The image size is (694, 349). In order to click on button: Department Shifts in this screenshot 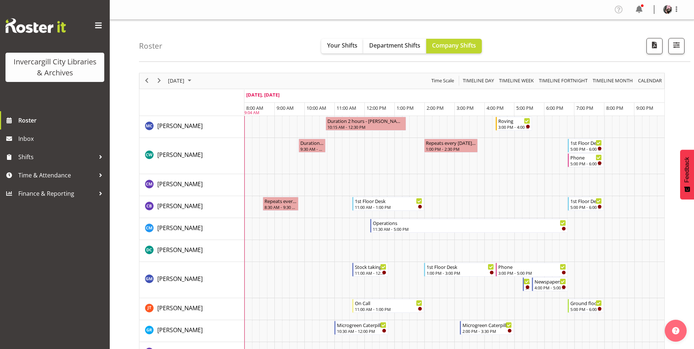, I will do `click(395, 46)`.